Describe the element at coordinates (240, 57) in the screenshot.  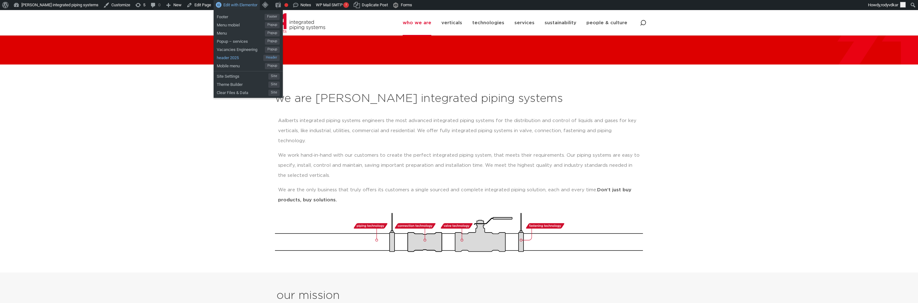
I see `span: header 2025` at that location.